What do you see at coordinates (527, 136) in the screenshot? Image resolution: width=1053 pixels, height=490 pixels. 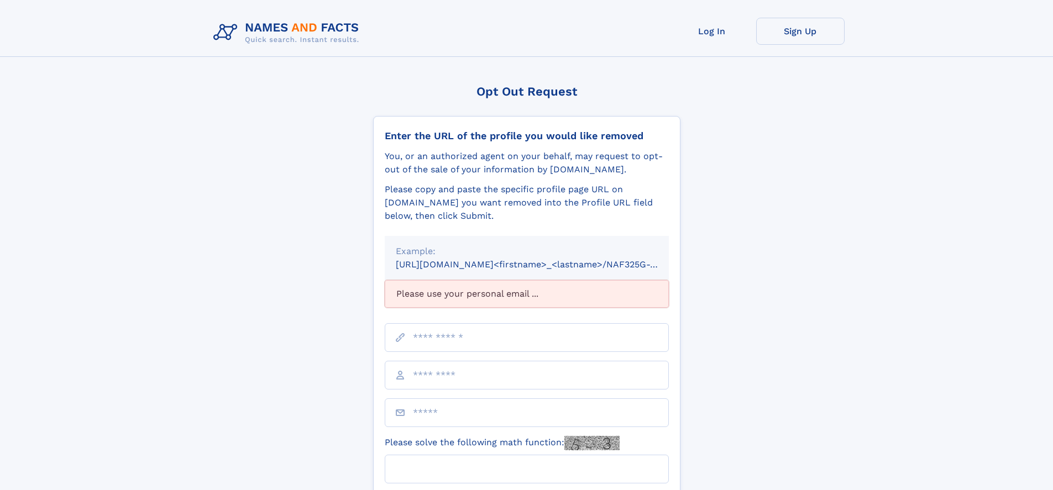 I see `div: Enter the URL of the profile you would like removed` at bounding box center [527, 136].